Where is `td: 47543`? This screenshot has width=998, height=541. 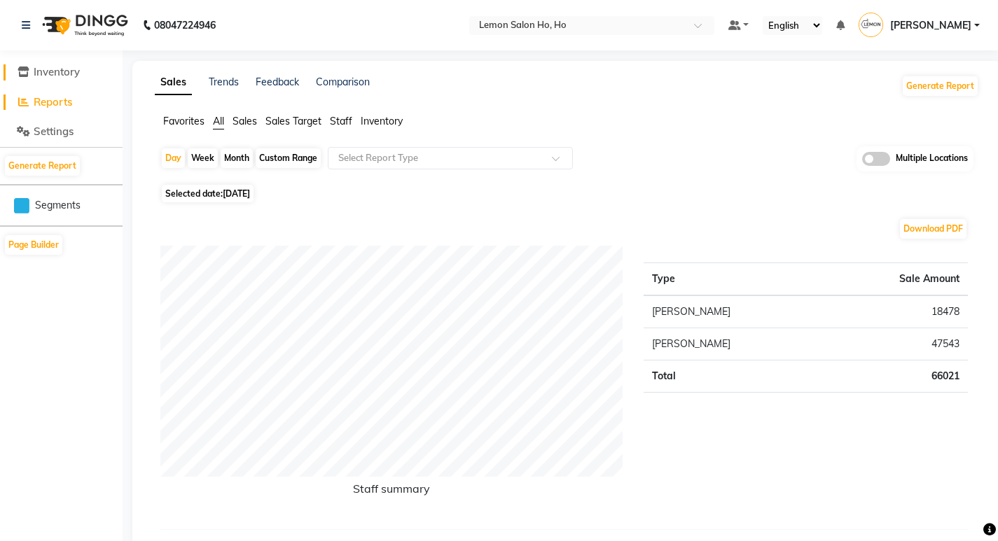
td: 47543 is located at coordinates (895, 344).